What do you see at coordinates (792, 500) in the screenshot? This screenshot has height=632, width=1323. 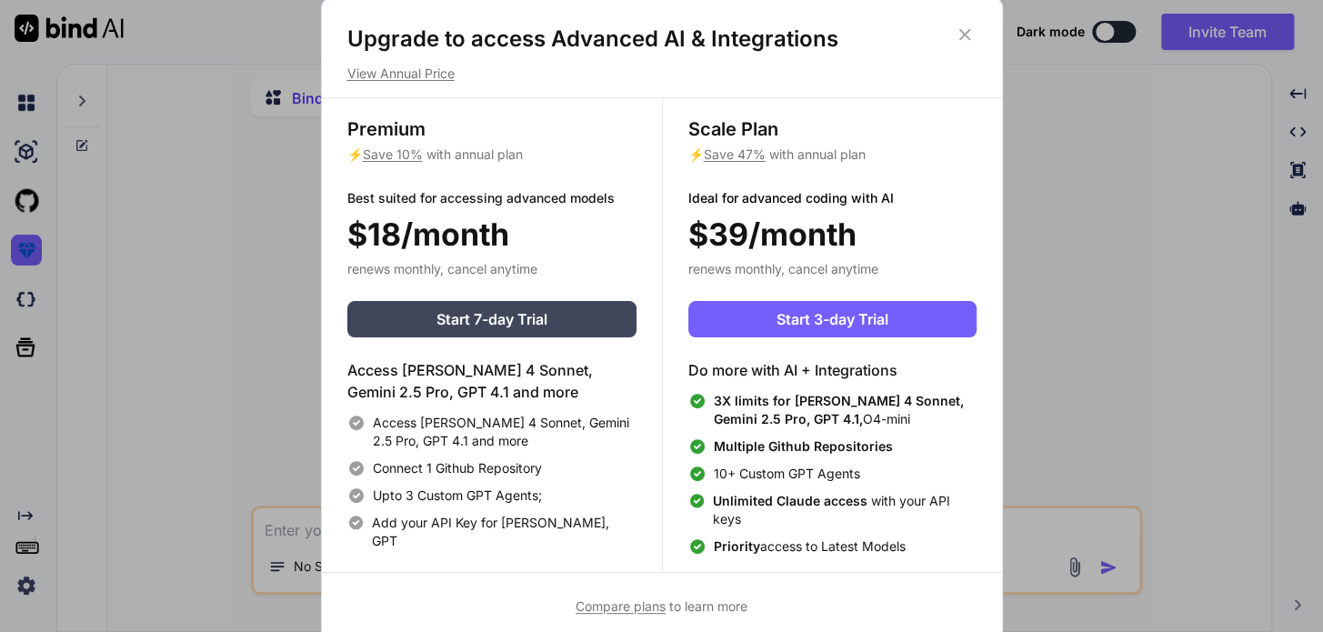 I see `span: Unlimited Claude access` at bounding box center [792, 500].